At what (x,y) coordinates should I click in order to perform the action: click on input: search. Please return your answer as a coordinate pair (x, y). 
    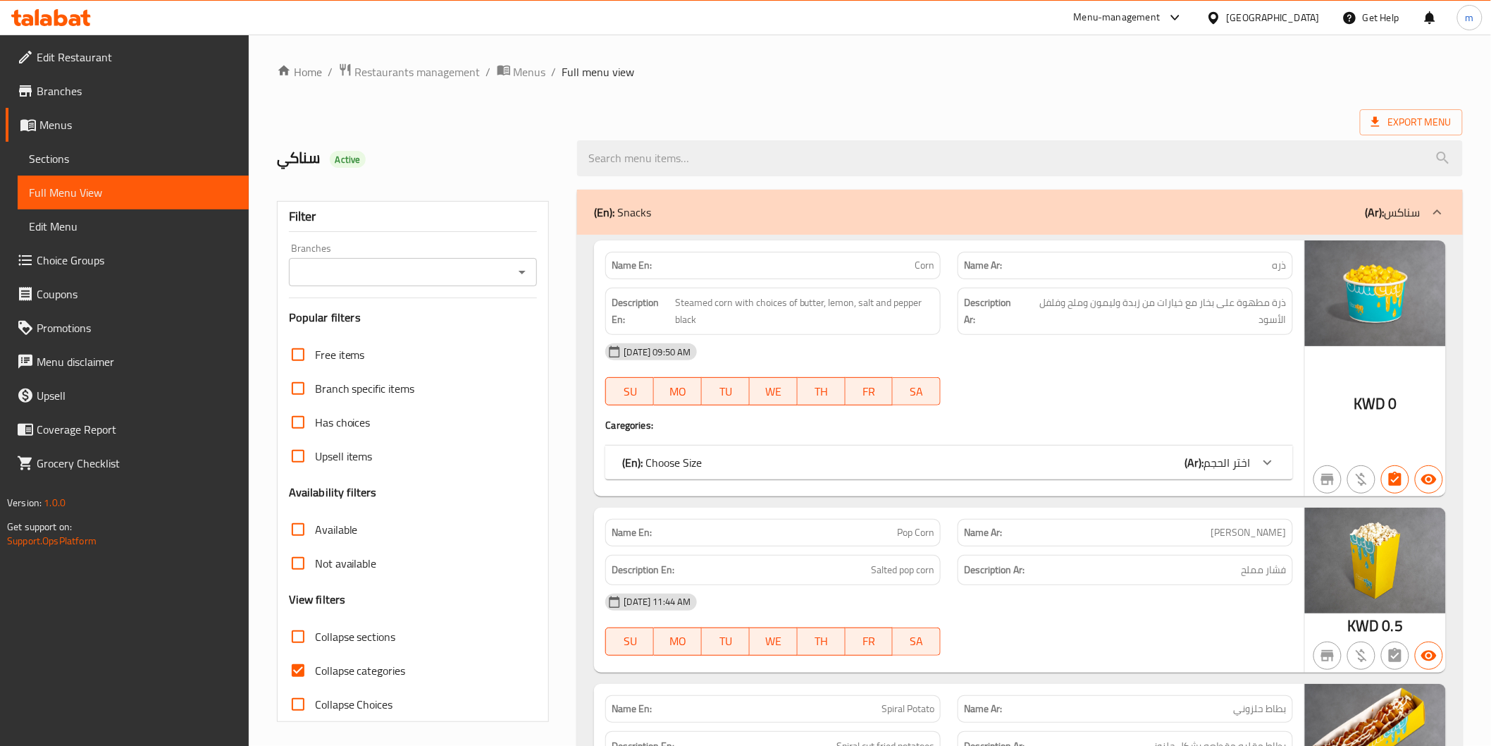
    Looking at the image, I should click on (1020, 158).